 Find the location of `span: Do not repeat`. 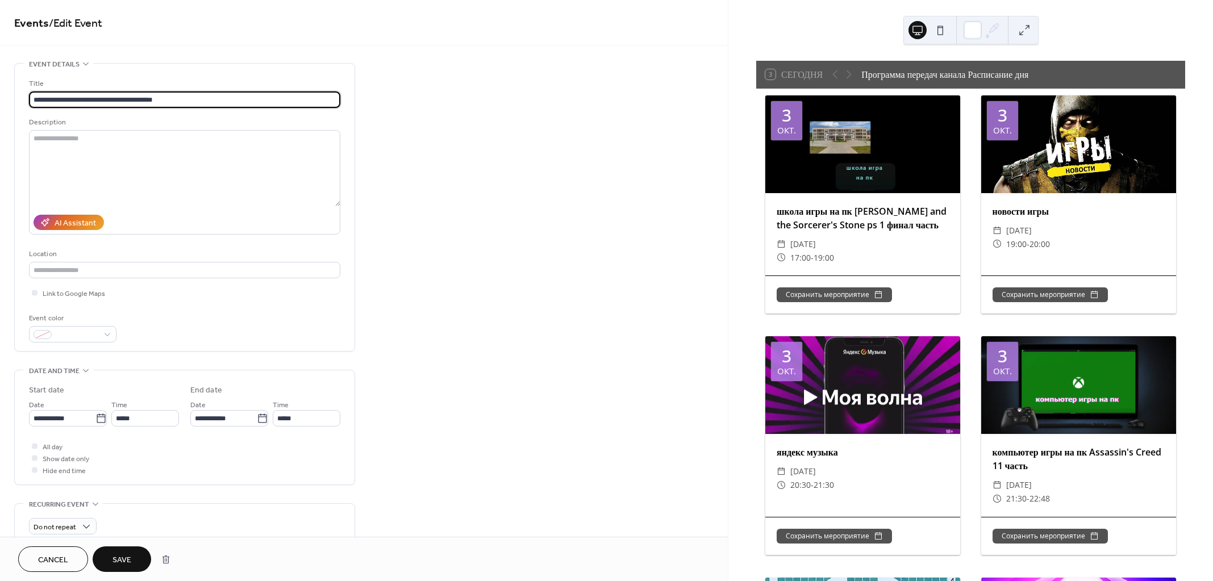

span: Do not repeat is located at coordinates (55, 527).